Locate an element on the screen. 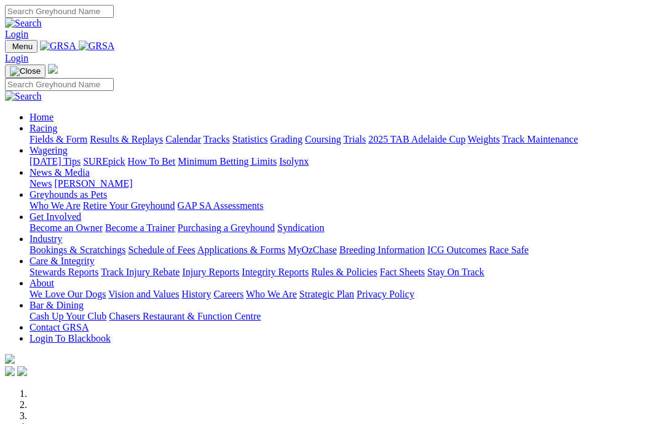 Image resolution: width=664 pixels, height=424 pixels. a: Bar & Dining is located at coordinates (57, 305).